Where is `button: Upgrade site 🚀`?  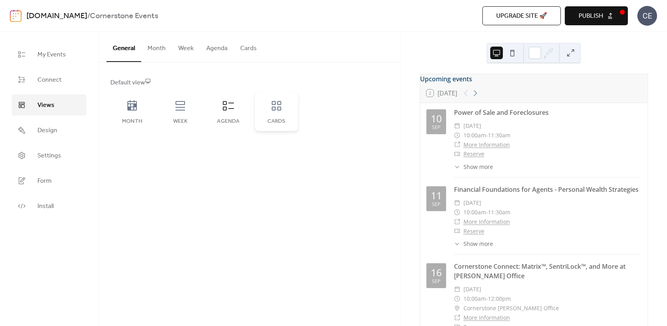 button: Upgrade site 🚀 is located at coordinates (522, 16).